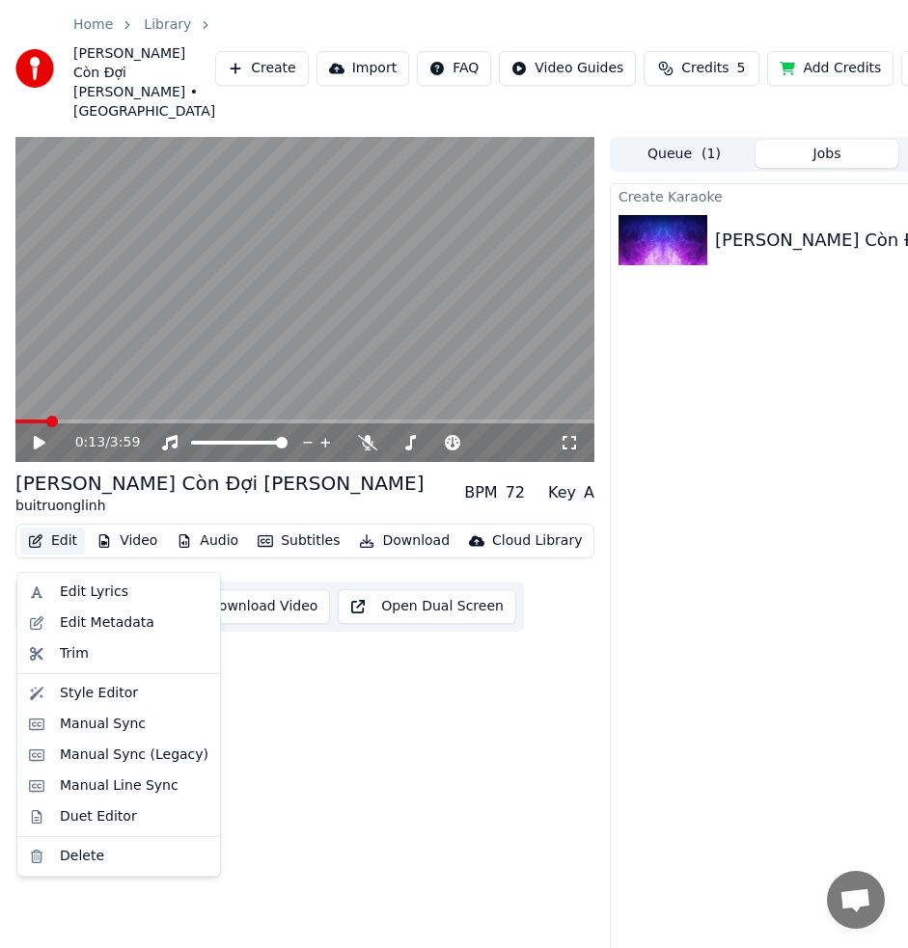  Describe the element at coordinates (536, 541) in the screenshot. I see `div: Cloud Library` at that location.